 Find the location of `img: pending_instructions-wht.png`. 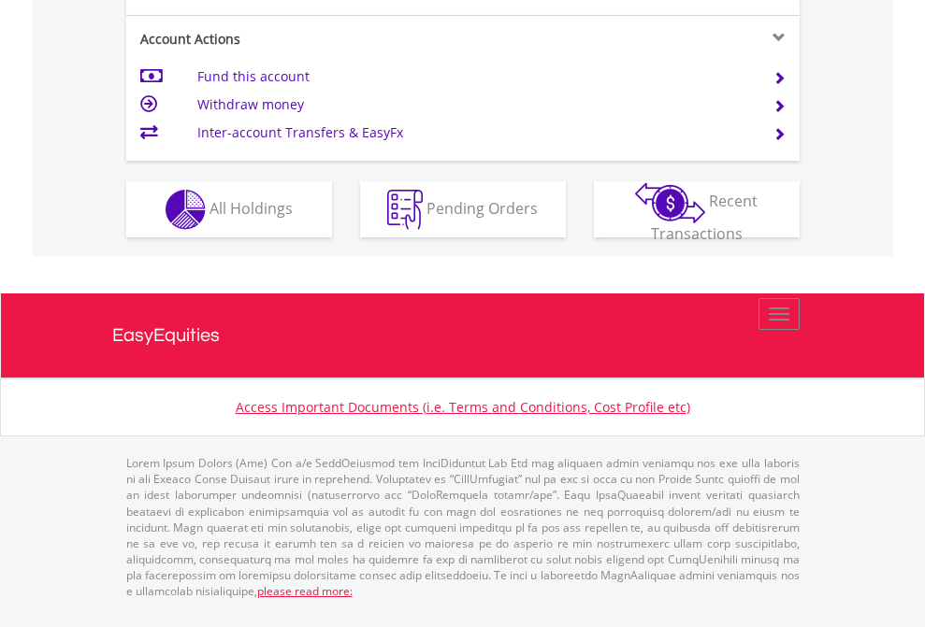

img: pending_instructions-wht.png is located at coordinates (405, 209).